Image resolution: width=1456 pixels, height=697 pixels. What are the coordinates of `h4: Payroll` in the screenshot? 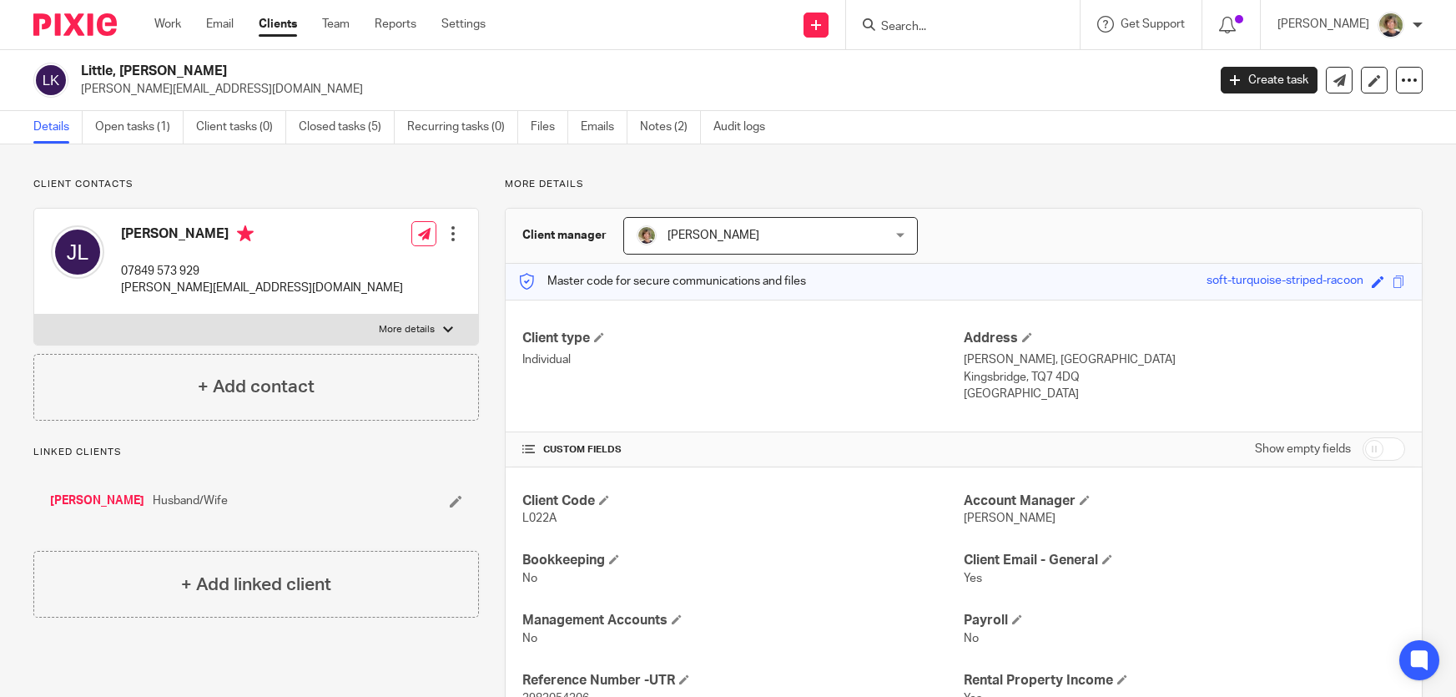 It's located at (1184, 620).